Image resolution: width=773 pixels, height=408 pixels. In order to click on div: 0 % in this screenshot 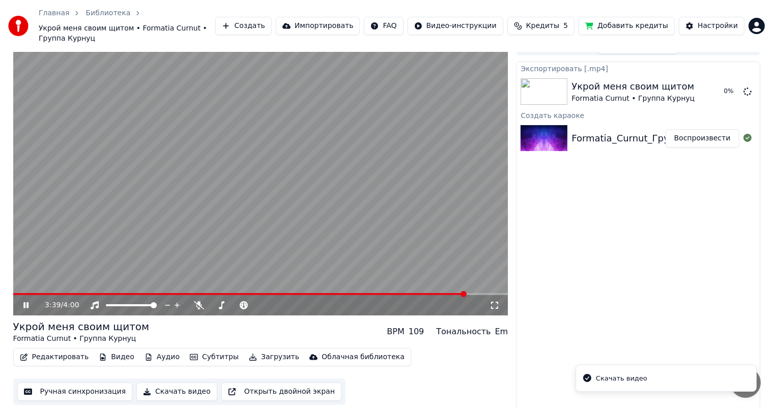, I will do `click(732, 92)`.